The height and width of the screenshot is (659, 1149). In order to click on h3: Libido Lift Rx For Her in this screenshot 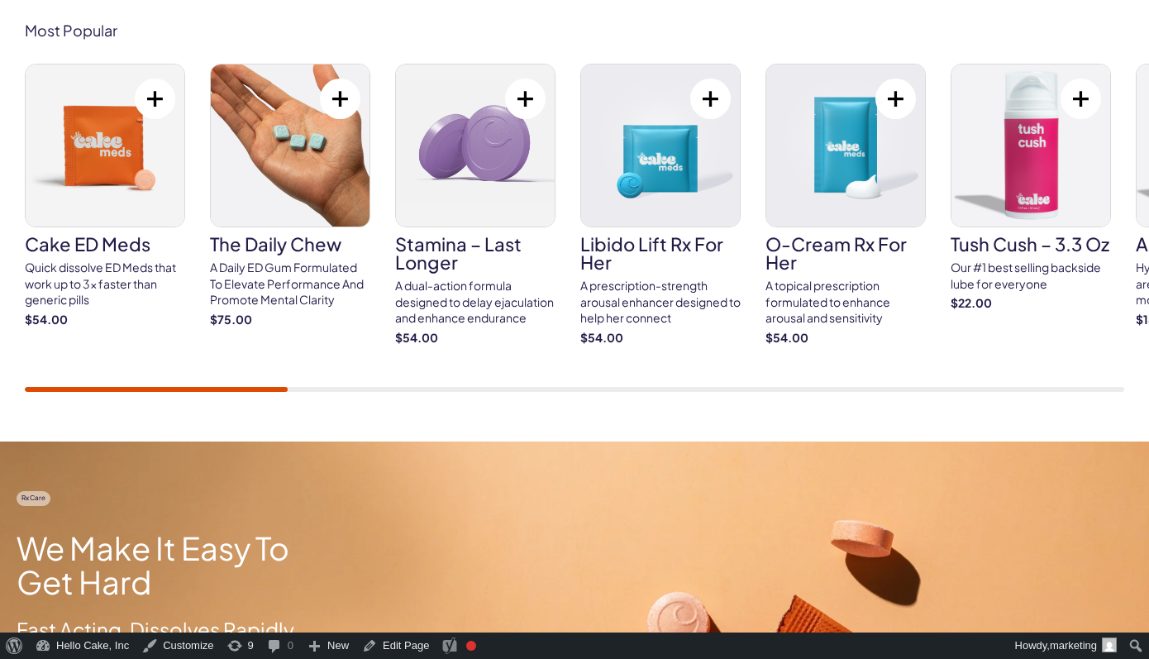, I will do `click(661, 253)`.